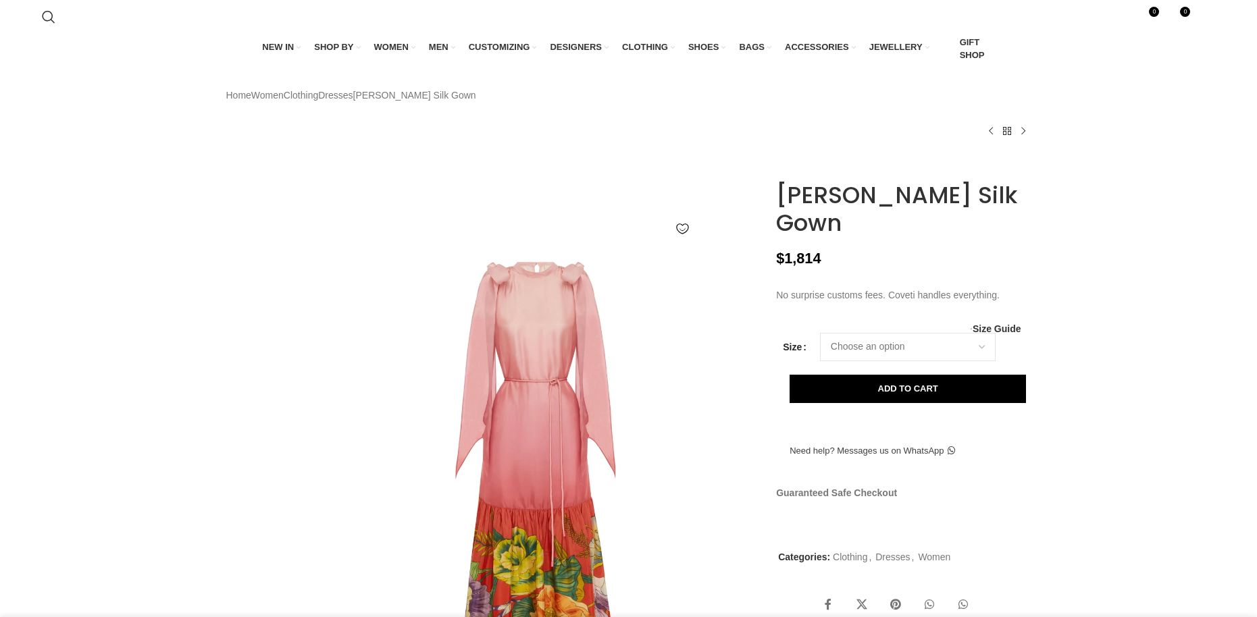 The image size is (1257, 617). What do you see at coordinates (575, 47) in the screenshot?
I see `span: DESIGNERS` at bounding box center [575, 47].